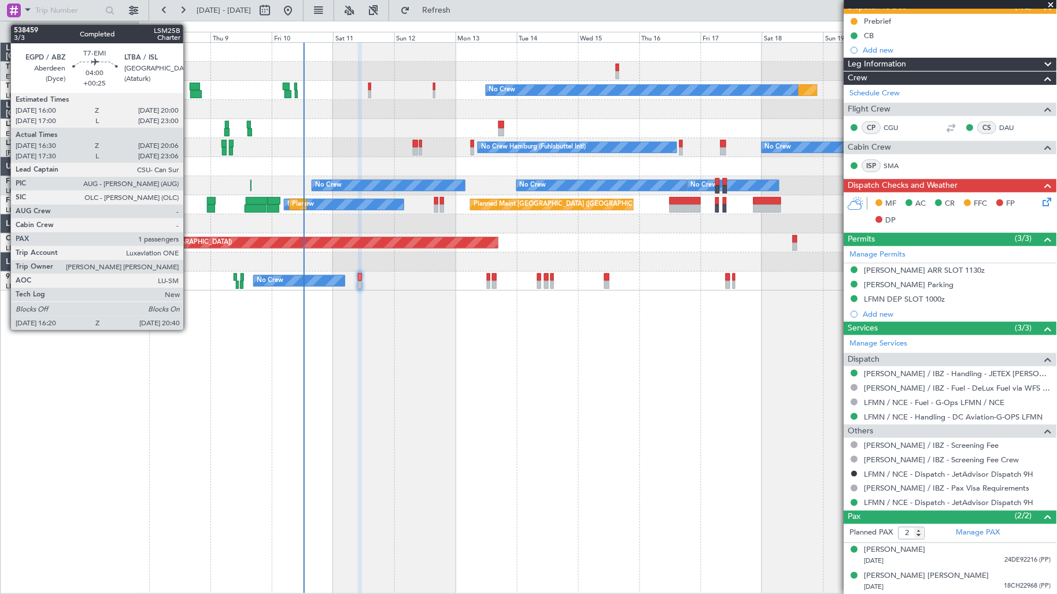  I want to click on label: Planned PAX, so click(871, 534).